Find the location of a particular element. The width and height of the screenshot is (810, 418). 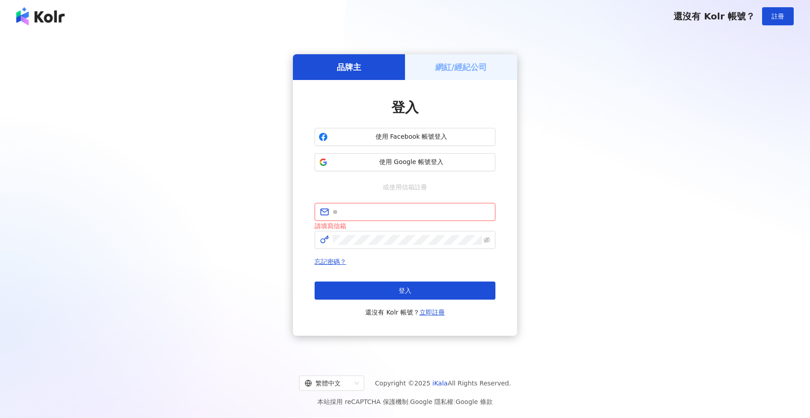

button: 使用 Google 帳號登入 is located at coordinates (405, 162).